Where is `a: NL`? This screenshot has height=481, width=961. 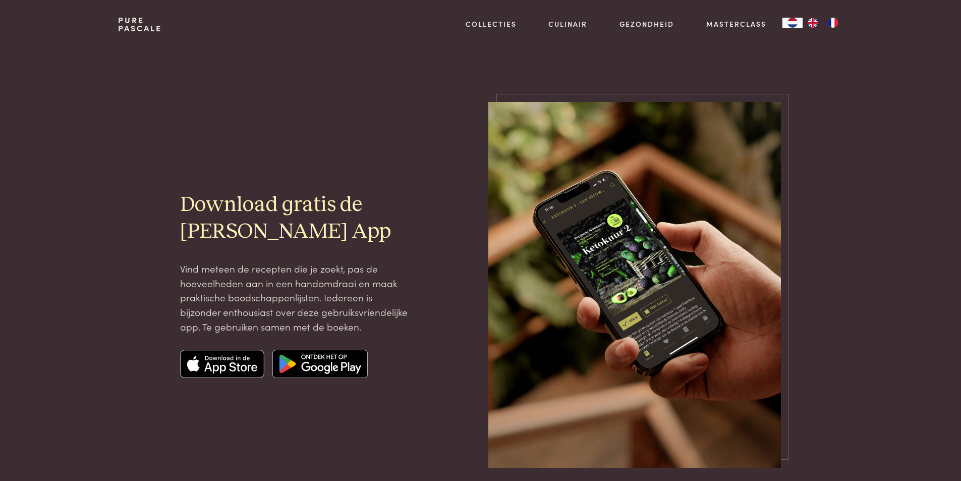 a: NL is located at coordinates (793, 23).